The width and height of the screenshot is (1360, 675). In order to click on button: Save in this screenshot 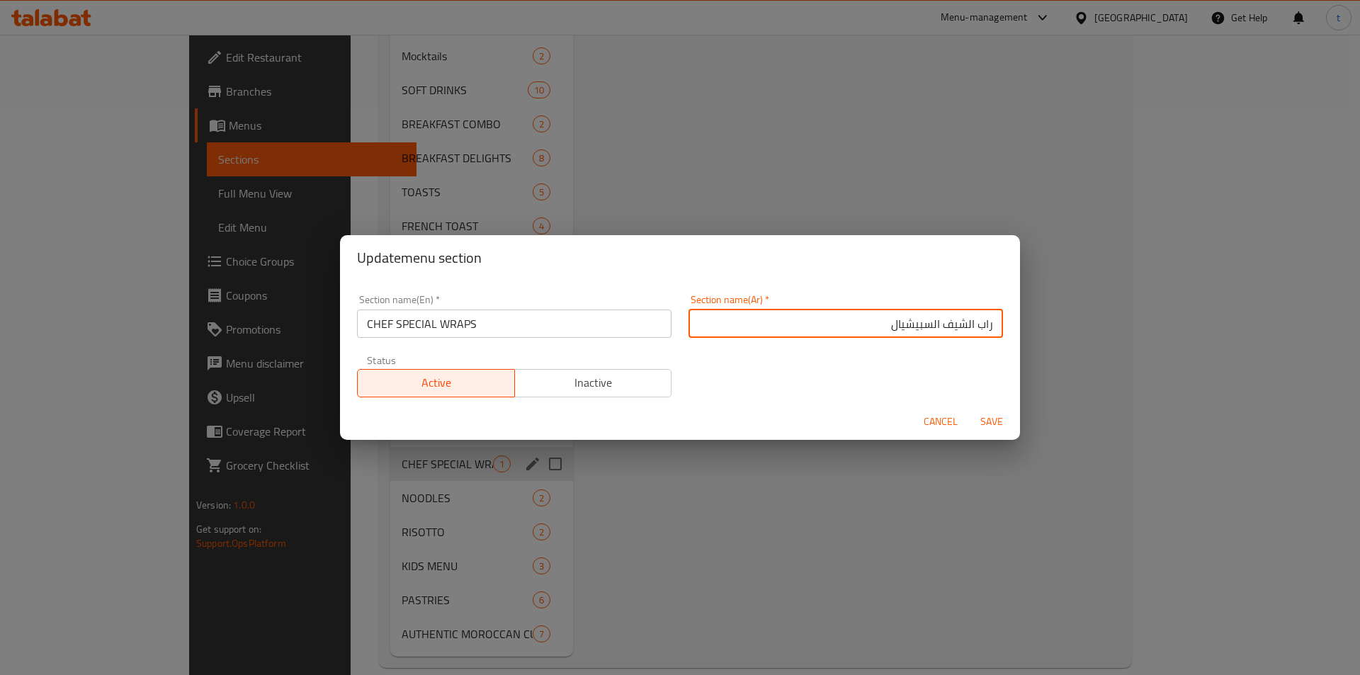, I will do `click(992, 421)`.